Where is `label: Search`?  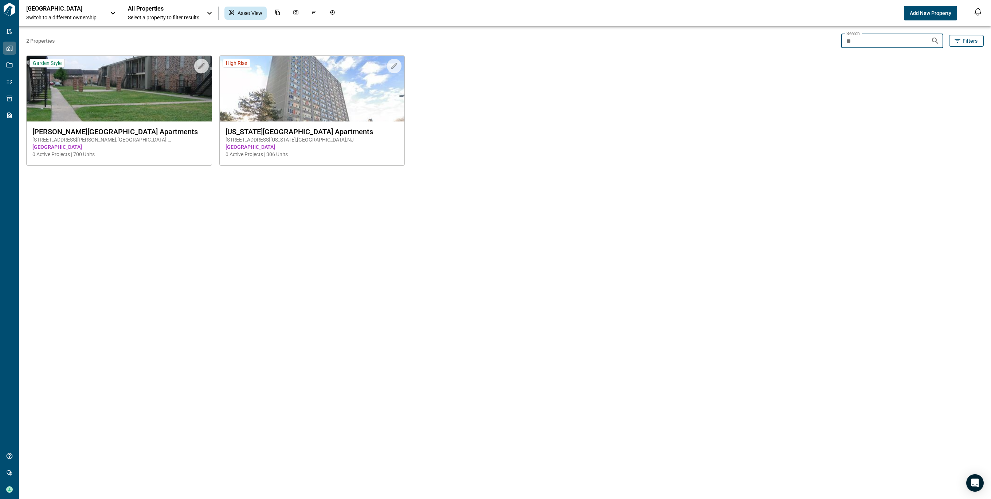 label: Search is located at coordinates (853, 33).